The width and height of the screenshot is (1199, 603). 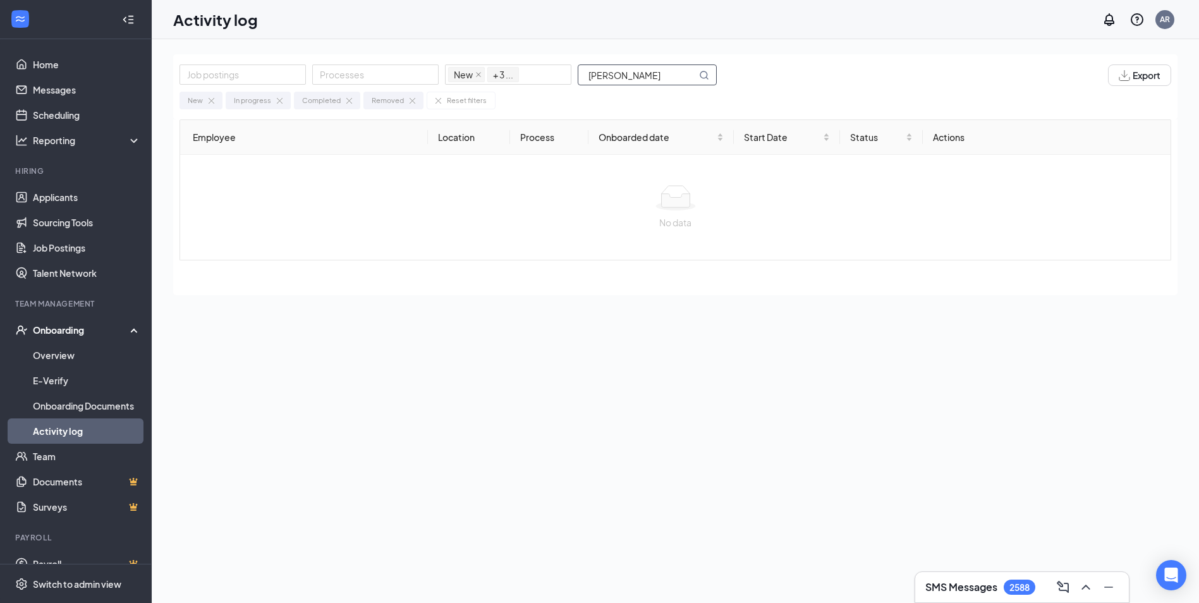 What do you see at coordinates (656, 137) in the screenshot?
I see `span: Onboarded date` at bounding box center [656, 137].